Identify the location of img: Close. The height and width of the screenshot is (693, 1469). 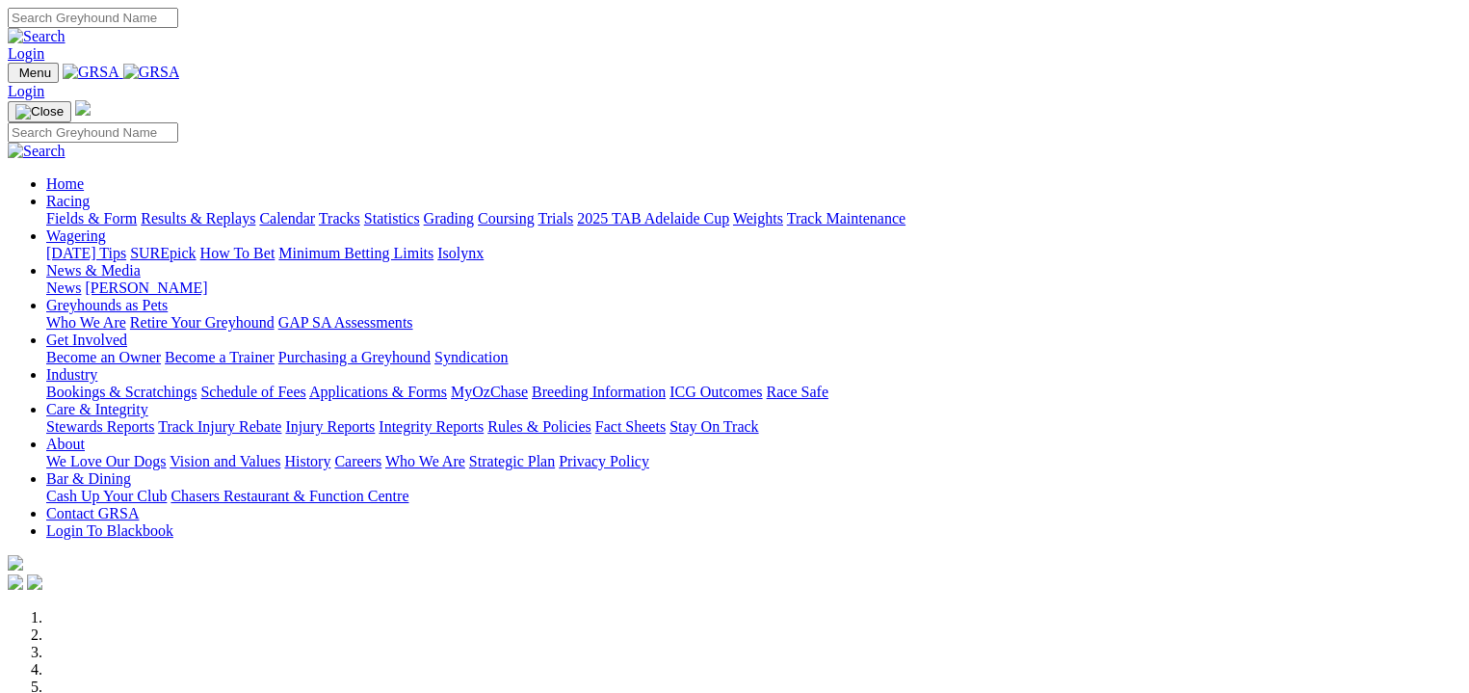
(39, 112).